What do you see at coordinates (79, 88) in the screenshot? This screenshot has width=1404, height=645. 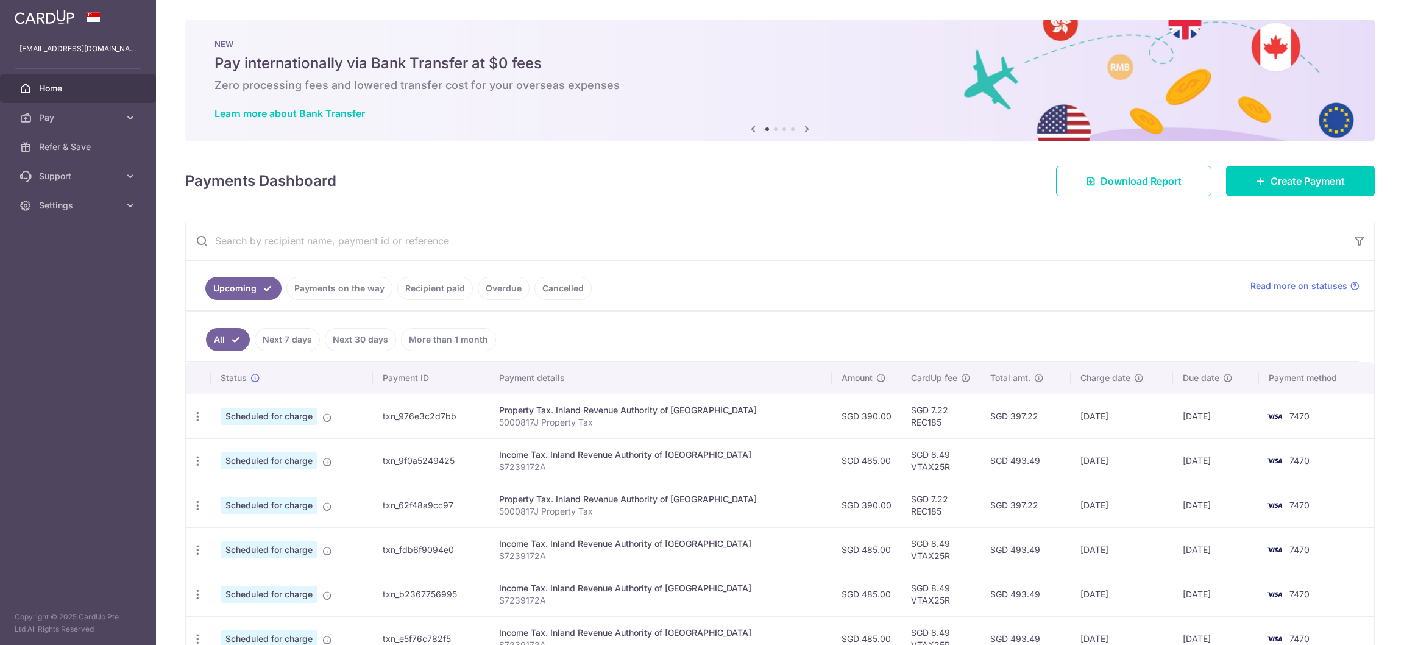 I see `span: Home` at bounding box center [79, 88].